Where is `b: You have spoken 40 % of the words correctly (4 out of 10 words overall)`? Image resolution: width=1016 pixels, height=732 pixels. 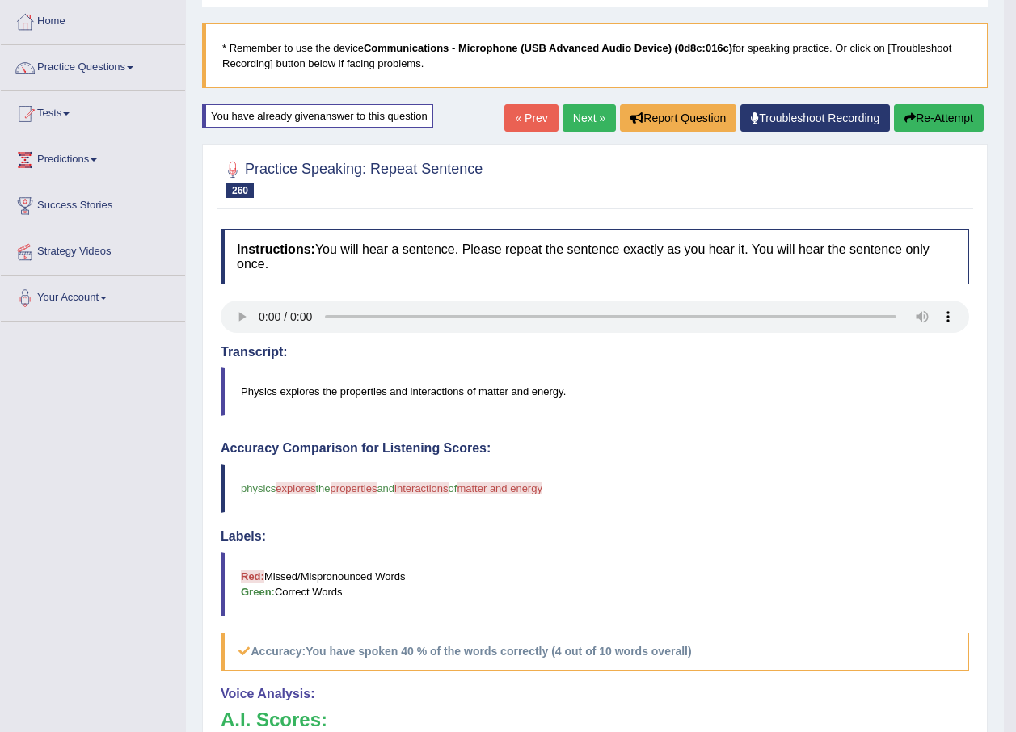
b: You have spoken 40 % of the words correctly (4 out of 10 words overall) is located at coordinates (498, 652).